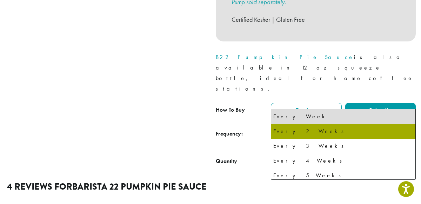  Describe the element at coordinates (343, 131) in the screenshot. I see `li: Every 2 Weeks` at that location.